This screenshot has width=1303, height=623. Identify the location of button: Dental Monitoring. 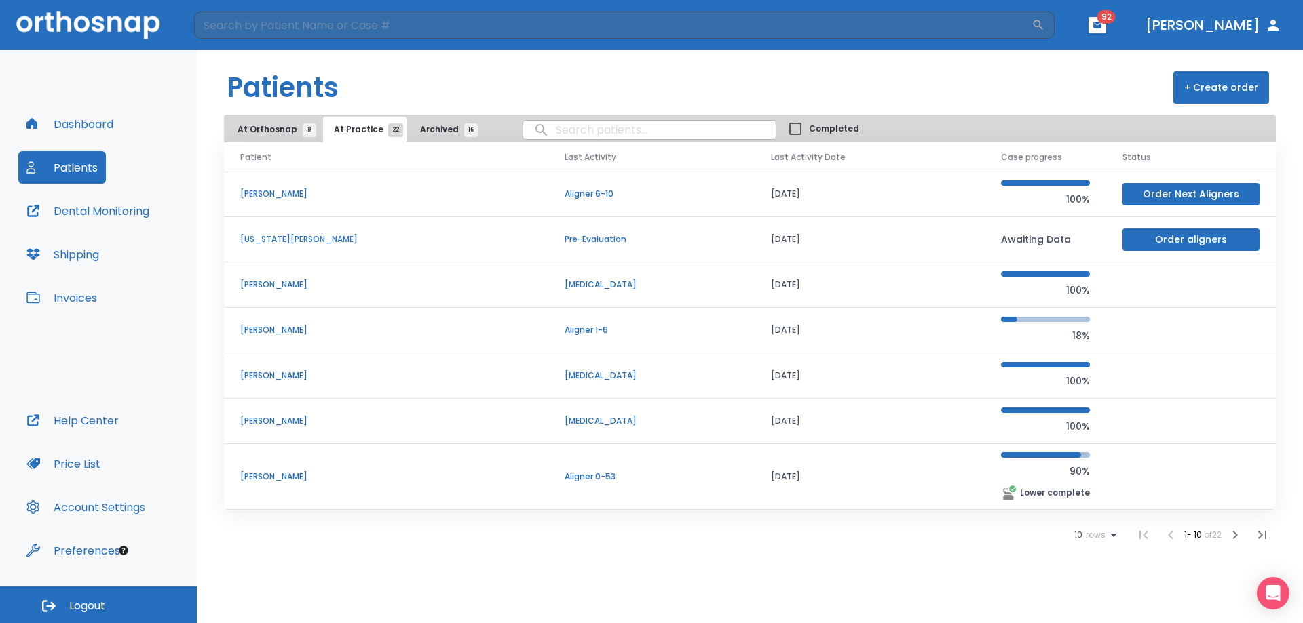
(88, 211).